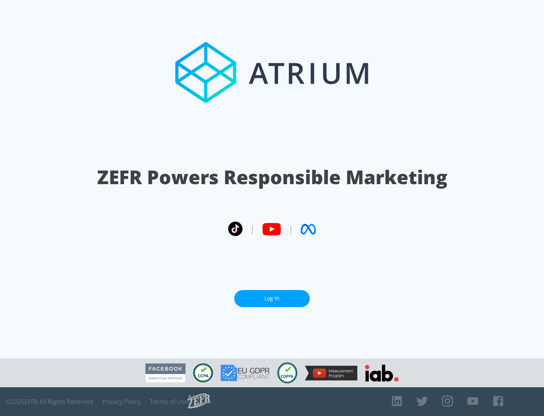 This screenshot has width=544, height=416. I want to click on h1: ZEFR Powers Responsible Marketing, so click(272, 177).